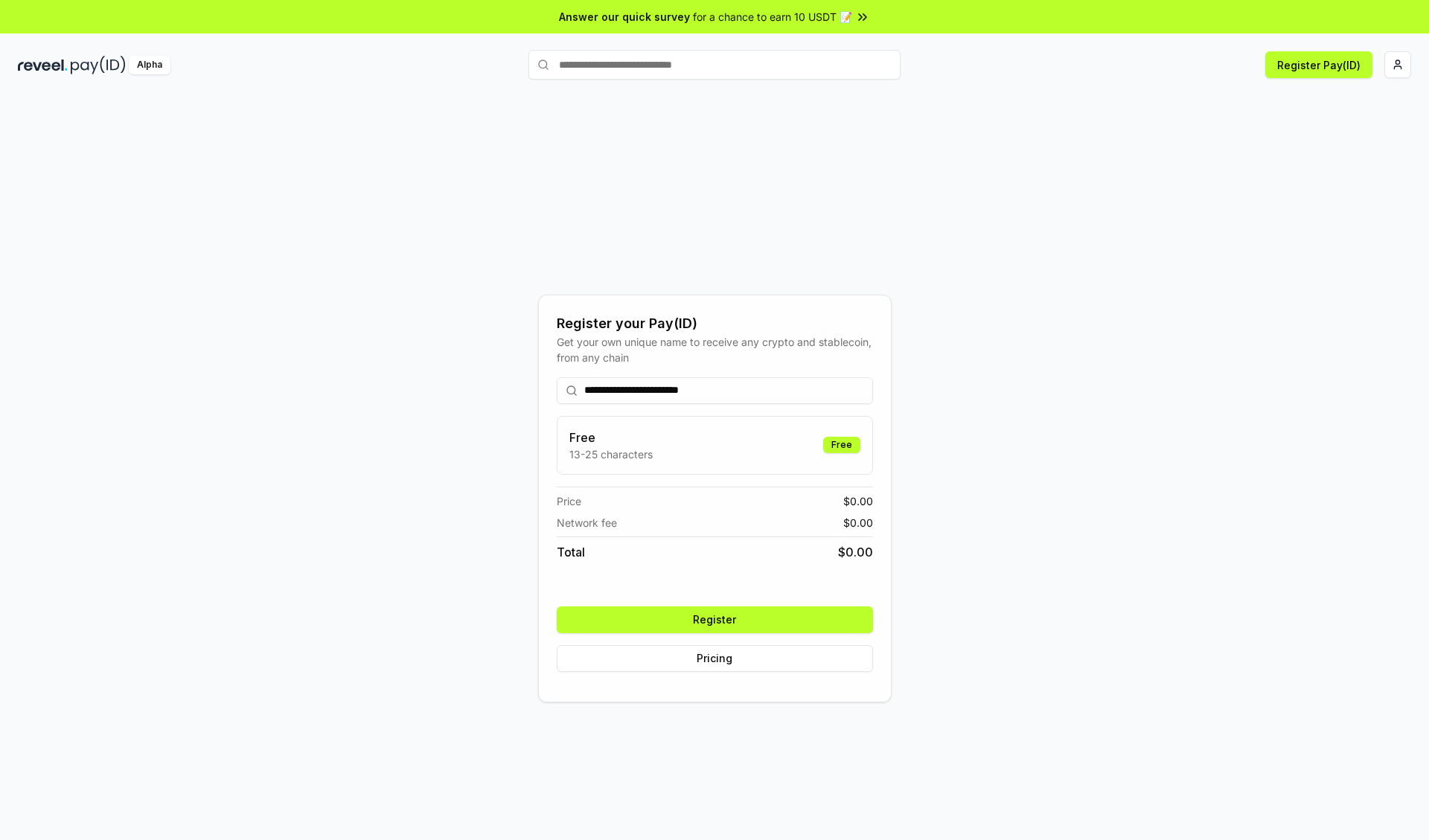 The image size is (1429, 840). What do you see at coordinates (624, 16) in the screenshot?
I see `span: Answer our quick survey` at bounding box center [624, 16].